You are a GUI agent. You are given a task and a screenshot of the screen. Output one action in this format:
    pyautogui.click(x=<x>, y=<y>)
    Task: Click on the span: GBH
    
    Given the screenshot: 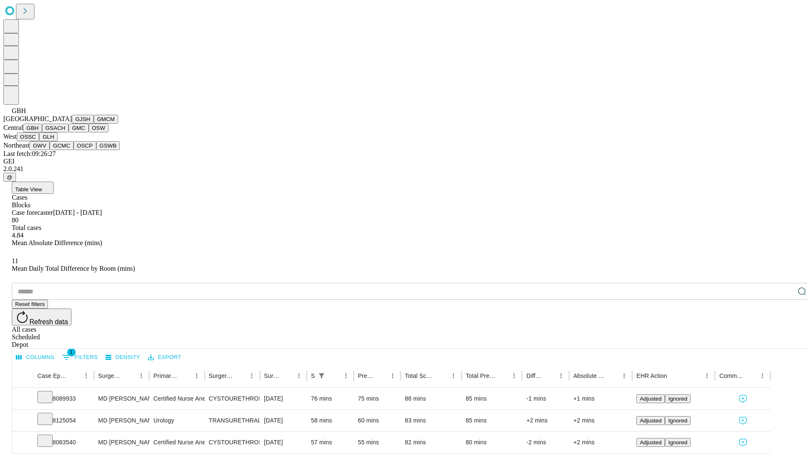 What is the action you would take?
    pyautogui.click(x=19, y=110)
    